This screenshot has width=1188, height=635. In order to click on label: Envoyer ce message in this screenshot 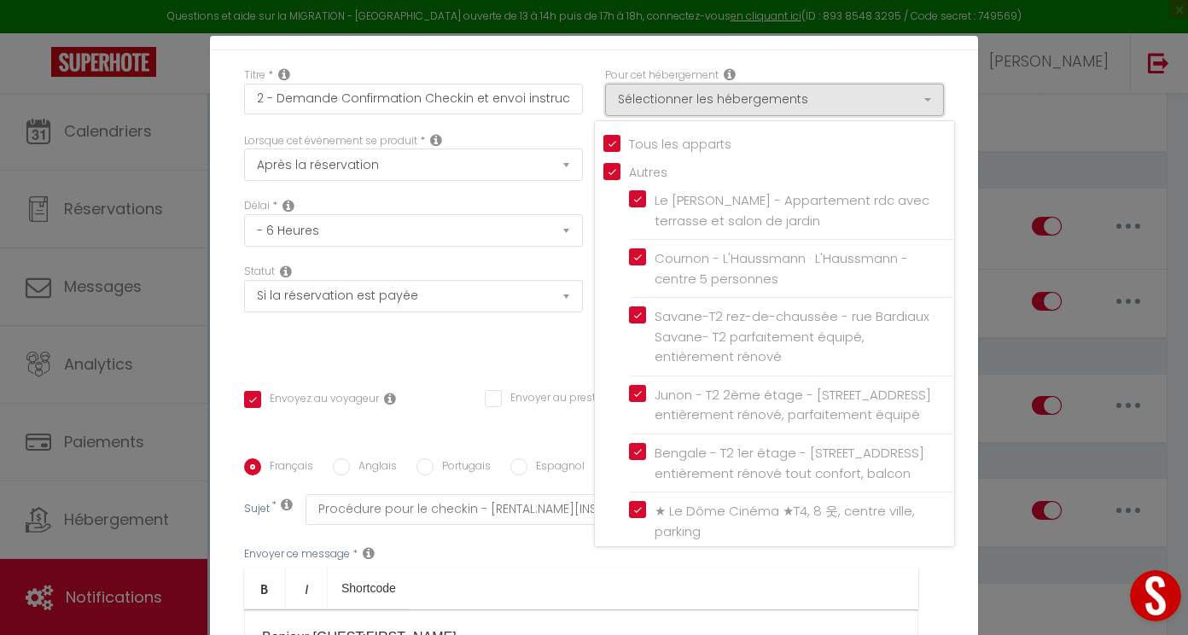, I will do `click(297, 554)`.